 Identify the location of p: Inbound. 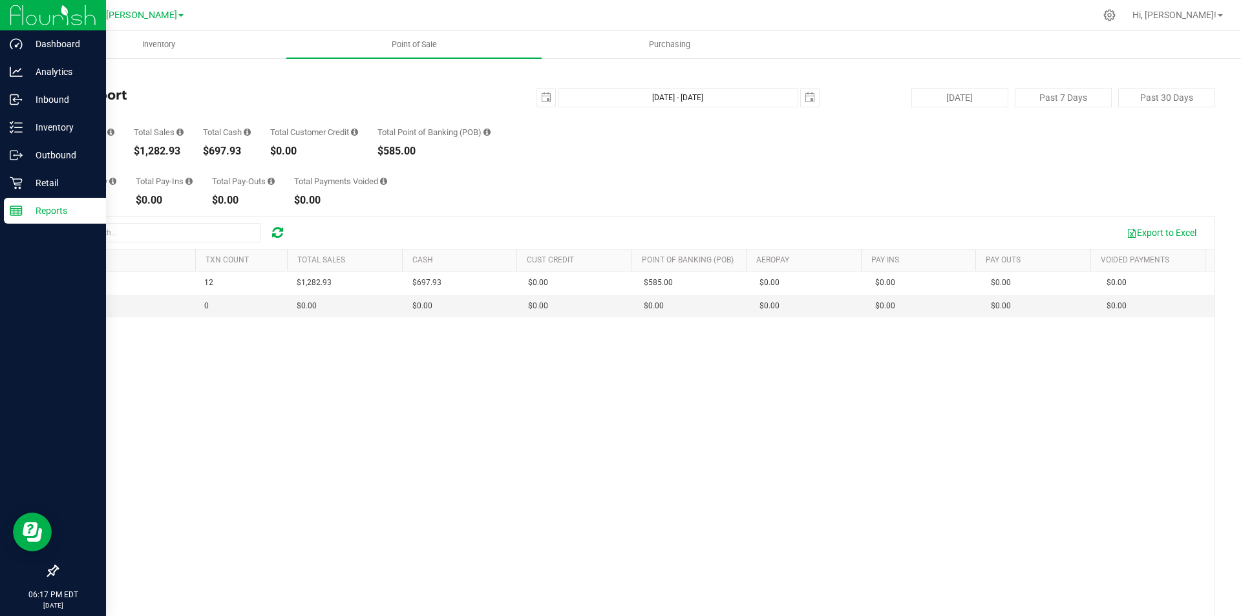
(61, 100).